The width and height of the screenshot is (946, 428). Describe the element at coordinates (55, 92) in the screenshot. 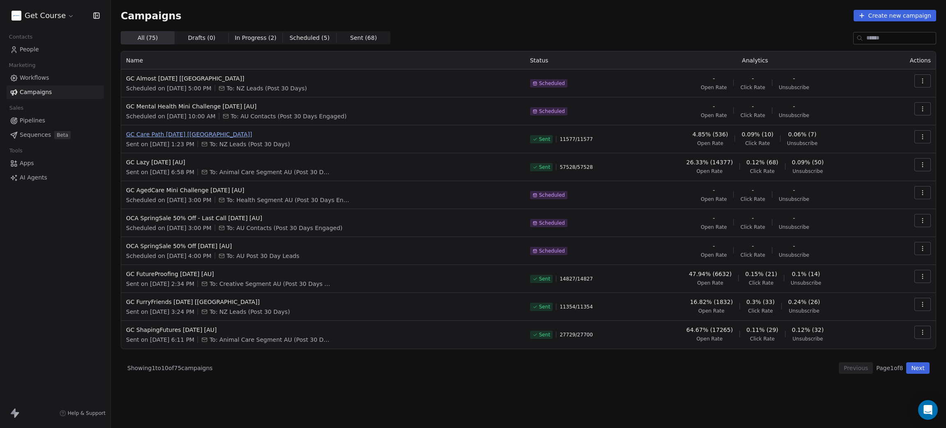

I see `a: Campaigns` at that location.